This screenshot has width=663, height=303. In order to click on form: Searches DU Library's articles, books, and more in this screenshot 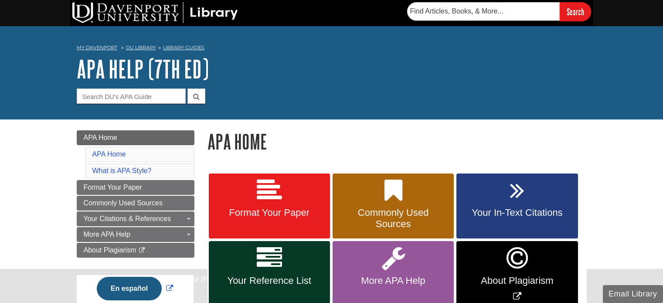, I will do `click(499, 11)`.